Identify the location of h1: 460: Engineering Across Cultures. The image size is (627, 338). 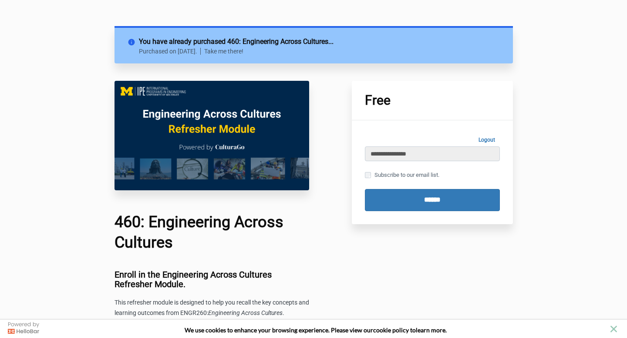
(212, 233).